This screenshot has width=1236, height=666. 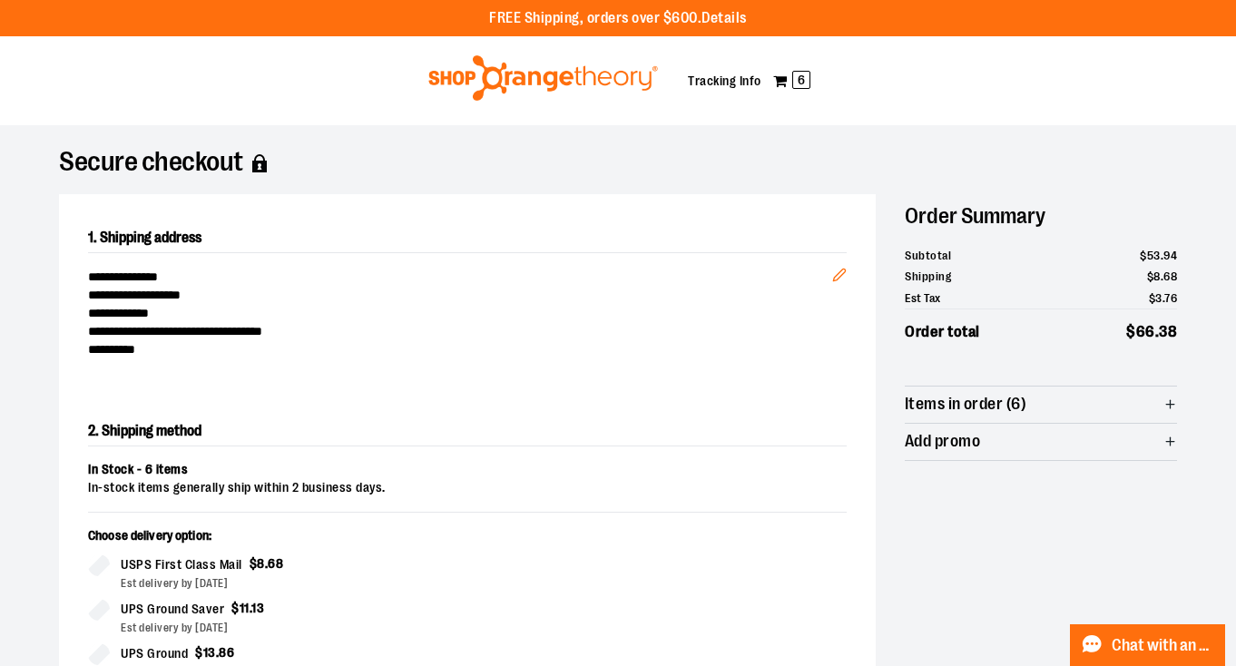 I want to click on div: In-stock items generally ship within 2 business days., so click(x=467, y=488).